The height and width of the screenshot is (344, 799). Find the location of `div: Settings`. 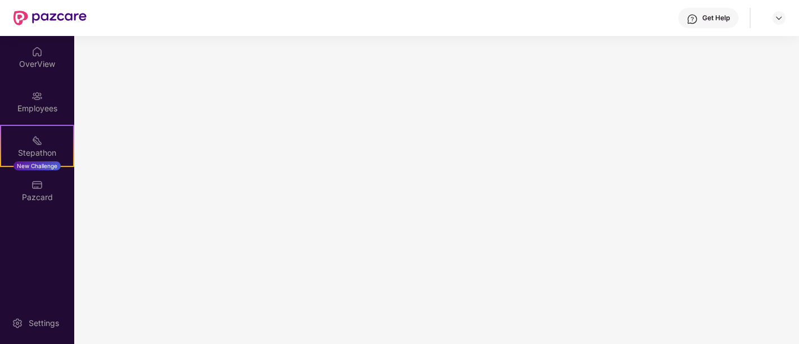

div: Settings is located at coordinates (44, 323).